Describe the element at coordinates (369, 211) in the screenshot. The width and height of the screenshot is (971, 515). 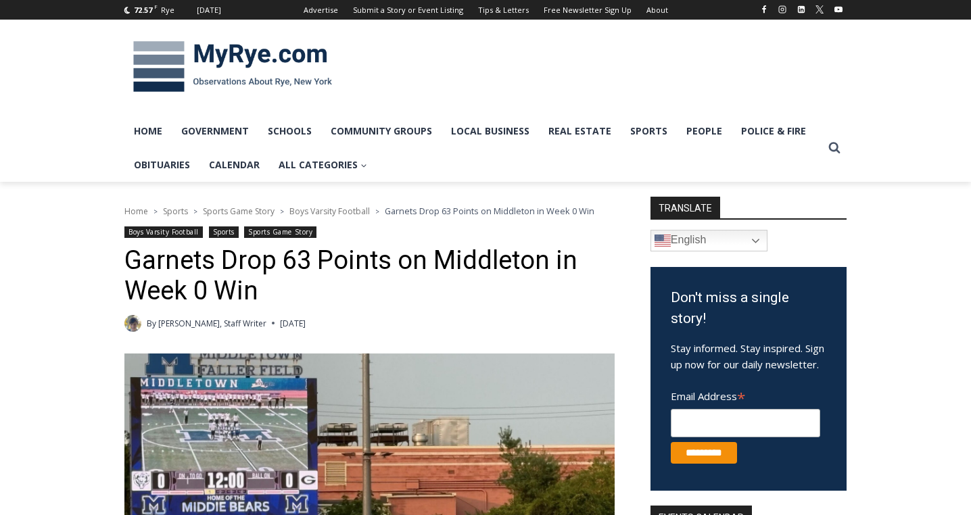
I see `nav: Breadcrumbs` at that location.